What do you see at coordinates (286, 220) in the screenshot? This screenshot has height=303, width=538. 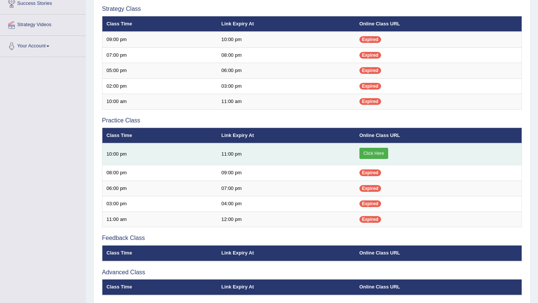 I see `td: 12:00 pm` at bounding box center [286, 220].